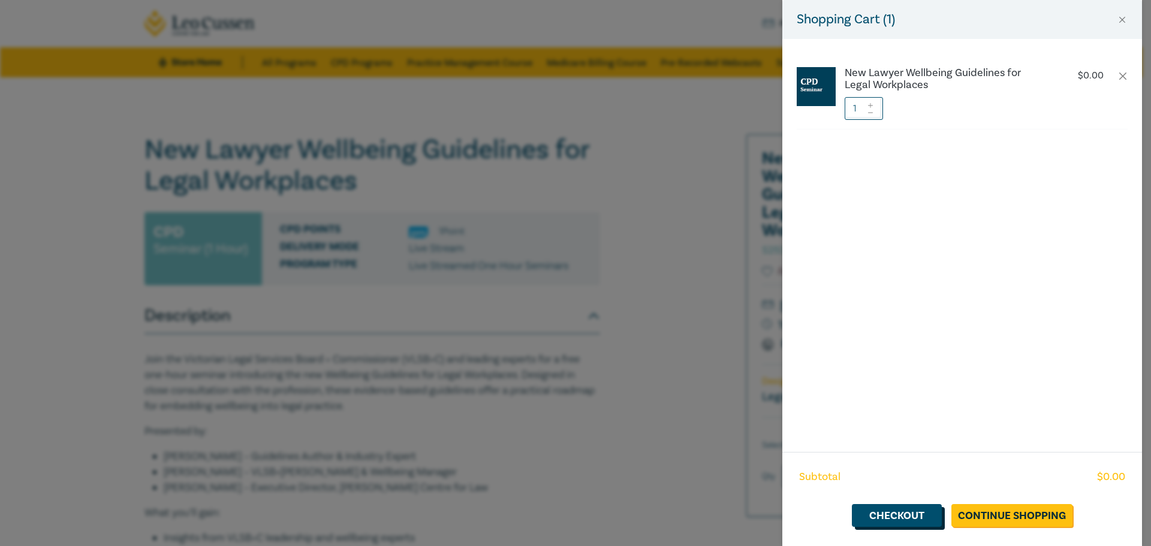  What do you see at coordinates (897, 516) in the screenshot?
I see `a: Checkout` at bounding box center [897, 516].